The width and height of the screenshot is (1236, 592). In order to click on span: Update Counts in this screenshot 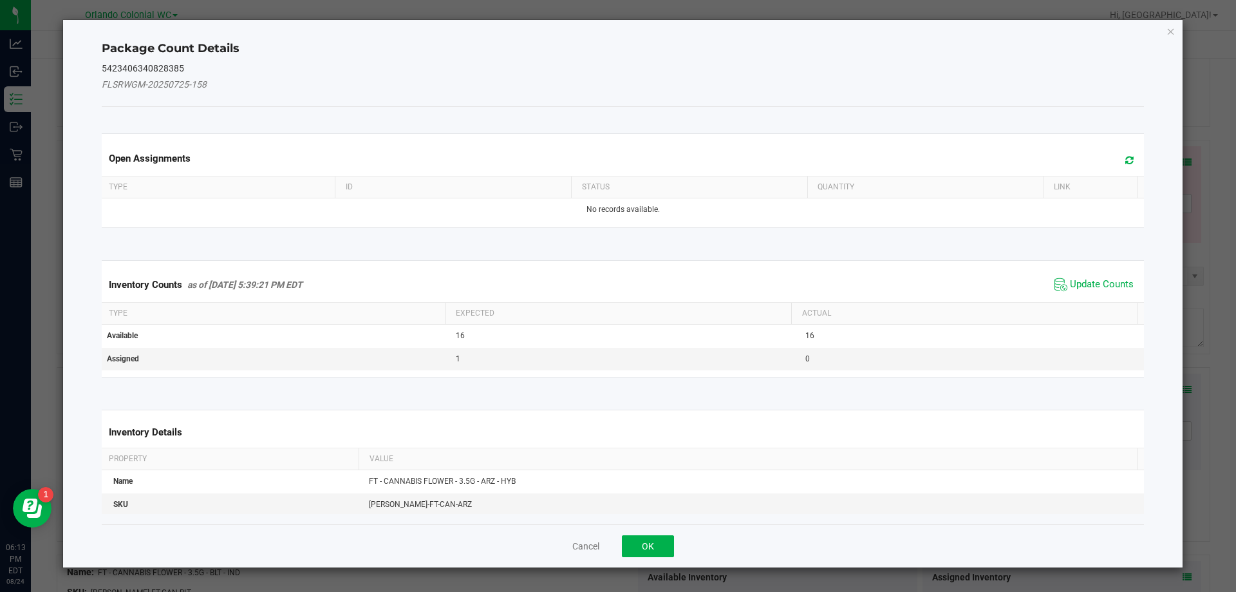, I will do `click(1101, 284)`.